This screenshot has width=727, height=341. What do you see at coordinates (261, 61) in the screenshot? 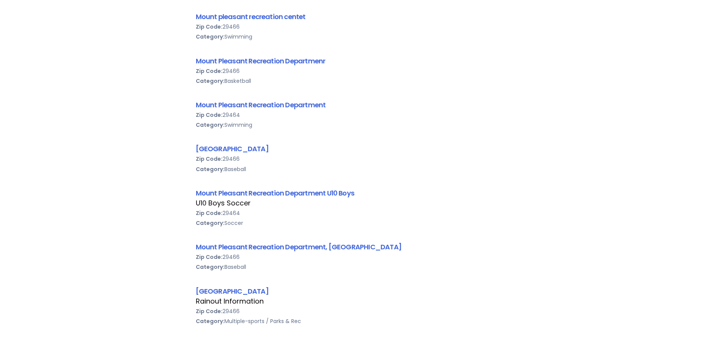
I see `a: Mount Pleasant Recreation Departmenr` at bounding box center [261, 61].